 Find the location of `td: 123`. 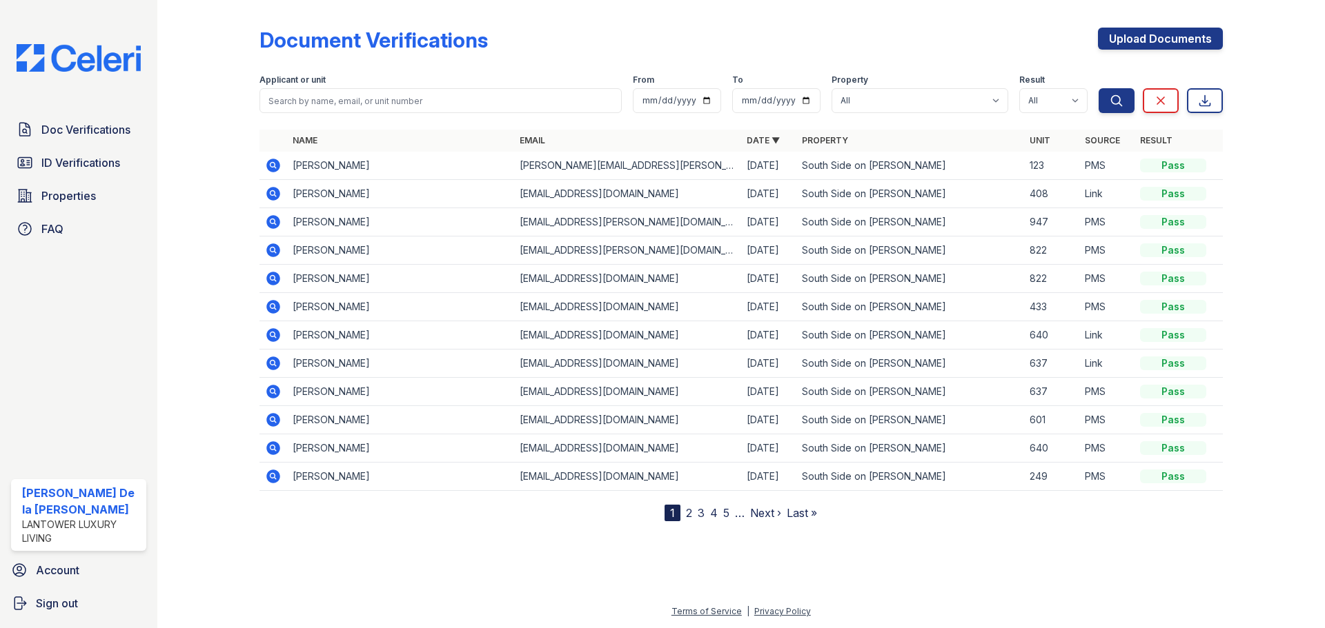

td: 123 is located at coordinates (1051, 166).